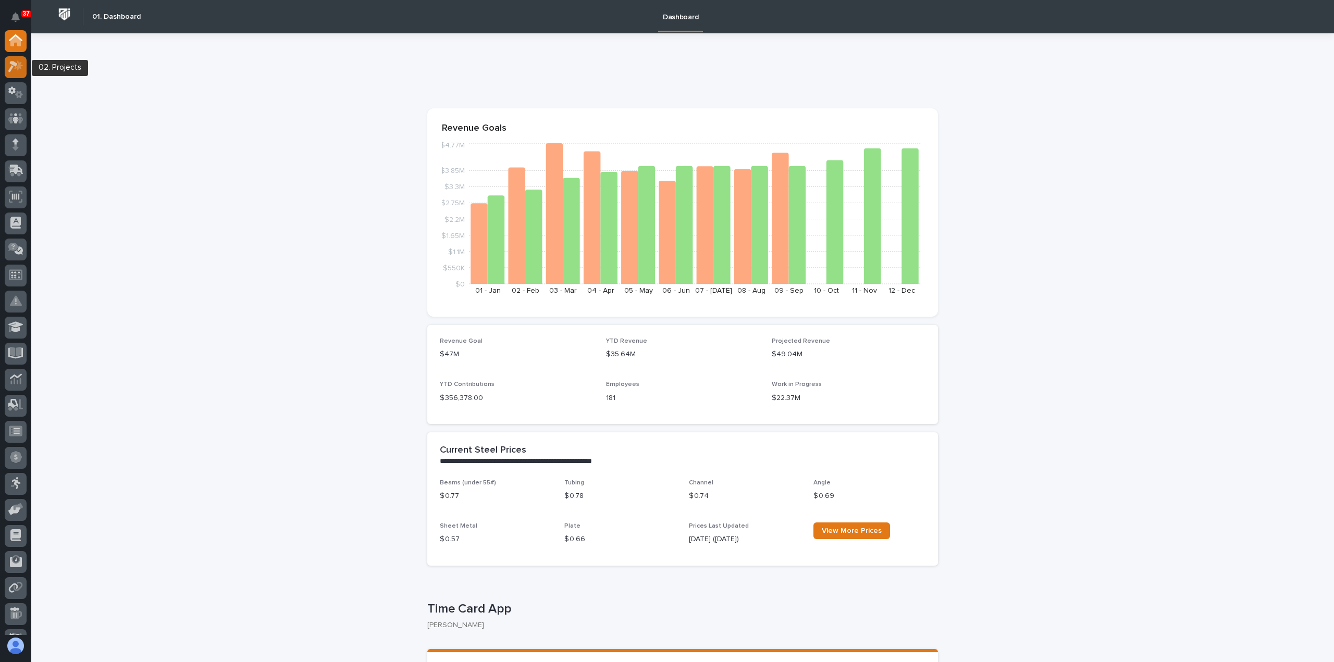 This screenshot has width=1334, height=662. I want to click on text: 06 - Jun, so click(676, 291).